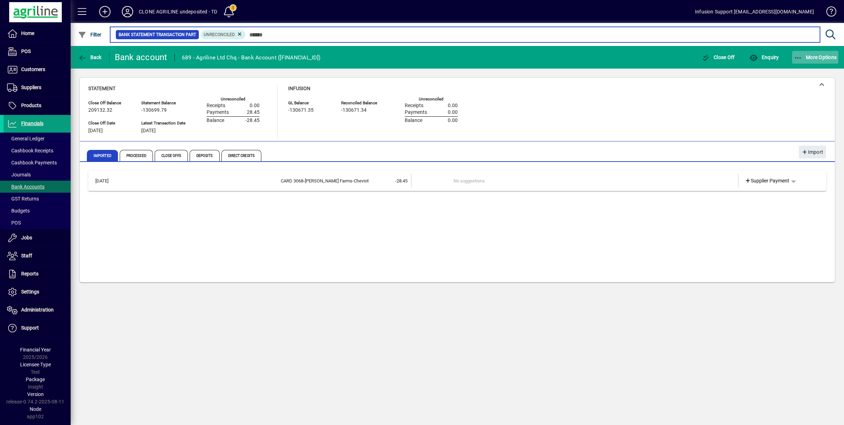  Describe the element at coordinates (30, 273) in the screenshot. I see `span: Reports` at that location.